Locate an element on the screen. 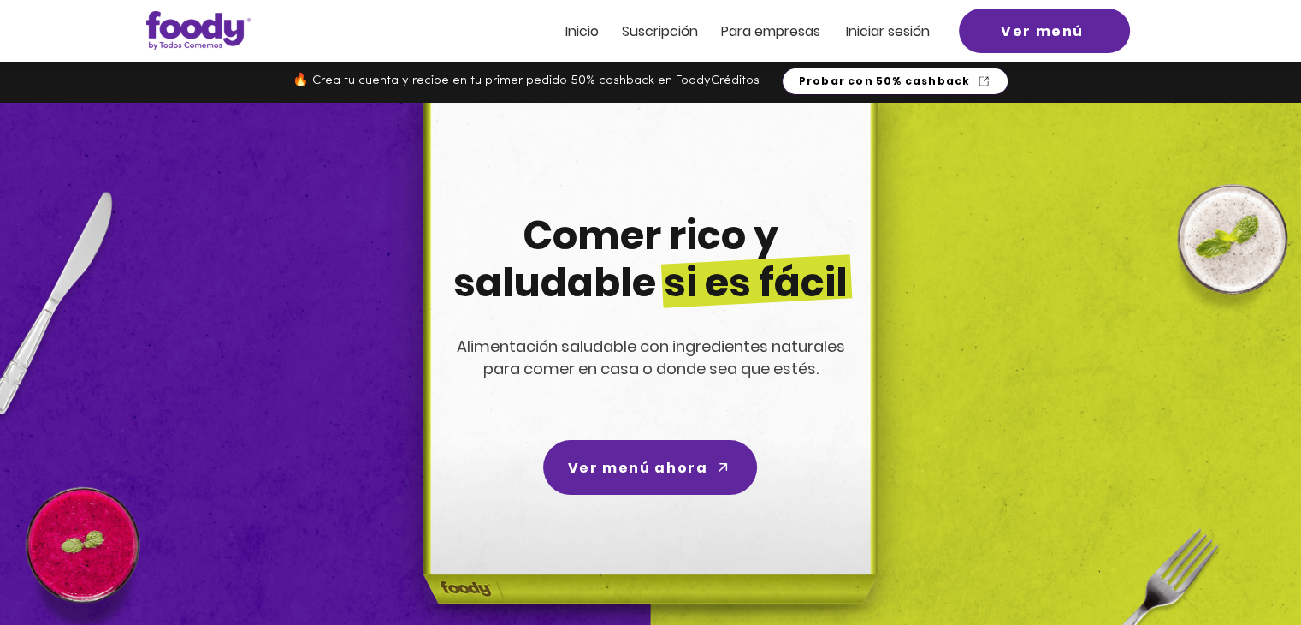  span: 🔥 Crea tu cuenta y recibe en tu primer pedido 50% cashback en FoodyCréditos is located at coordinates (526, 80).